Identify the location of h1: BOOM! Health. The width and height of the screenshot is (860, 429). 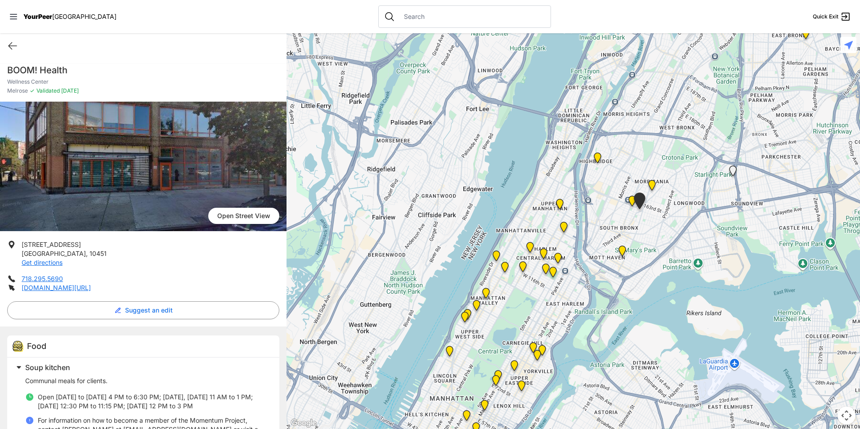
(143, 70).